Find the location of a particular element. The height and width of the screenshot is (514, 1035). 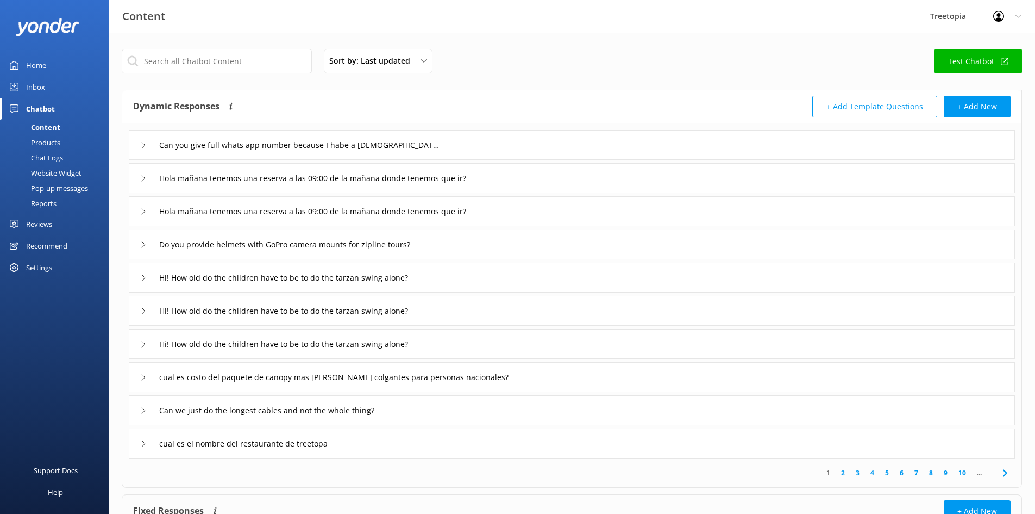

div: Pop-up messages is located at coordinates (47, 188).